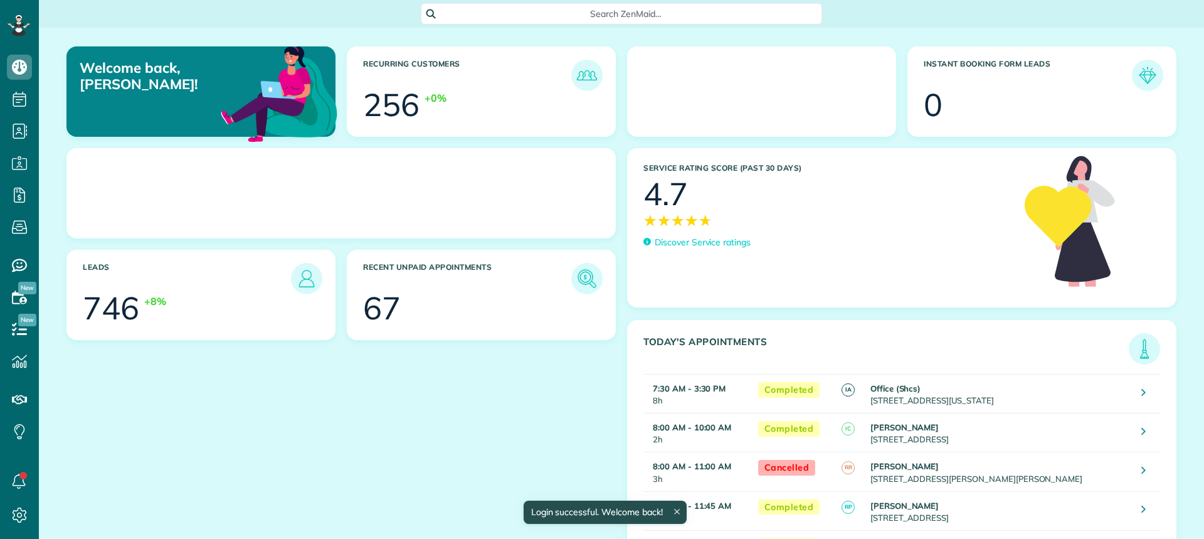  I want to click on span: IA, so click(848, 390).